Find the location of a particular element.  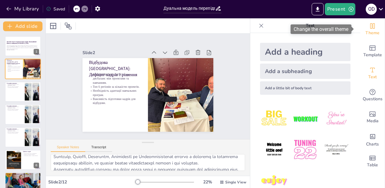

div: Add text boxes is located at coordinates (372, 73).